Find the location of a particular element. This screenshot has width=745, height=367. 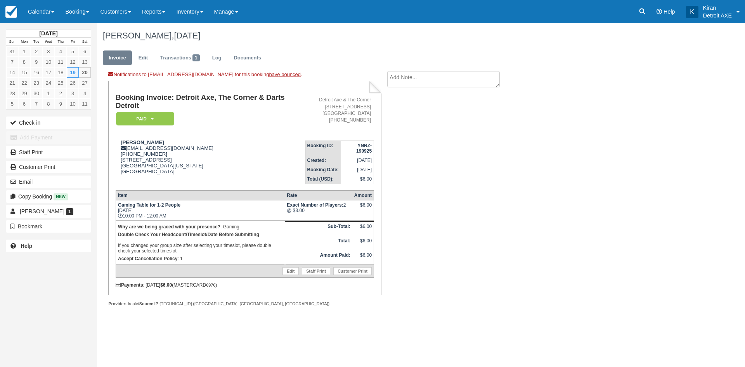

a: 25 is located at coordinates (61, 83).